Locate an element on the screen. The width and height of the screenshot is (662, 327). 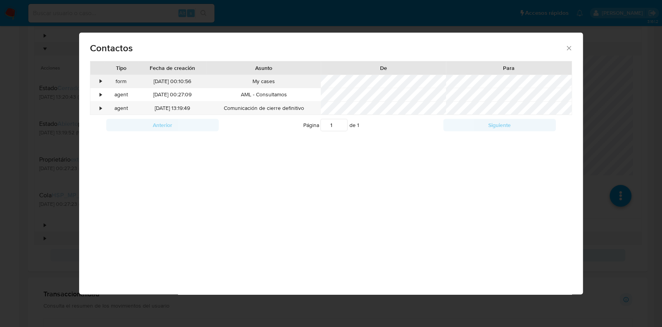
button: Siguiente is located at coordinates (500, 125).